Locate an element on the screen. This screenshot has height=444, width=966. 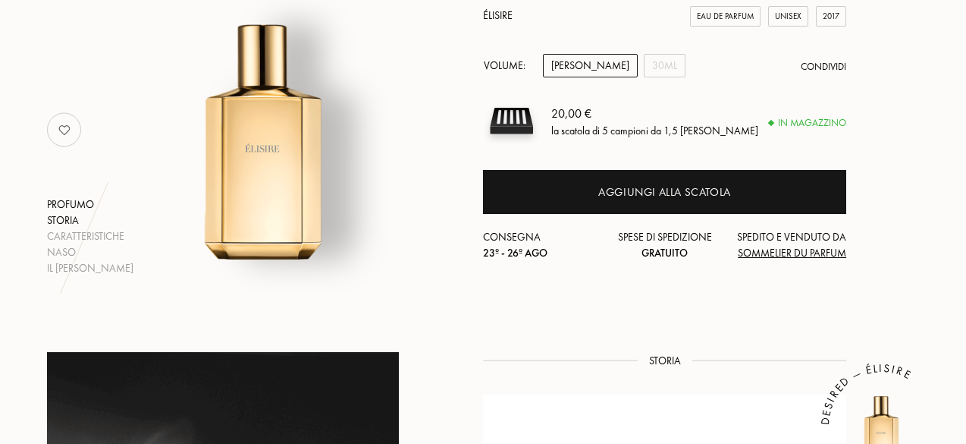
span: Sommelier du Parfum is located at coordinates (792, 253).